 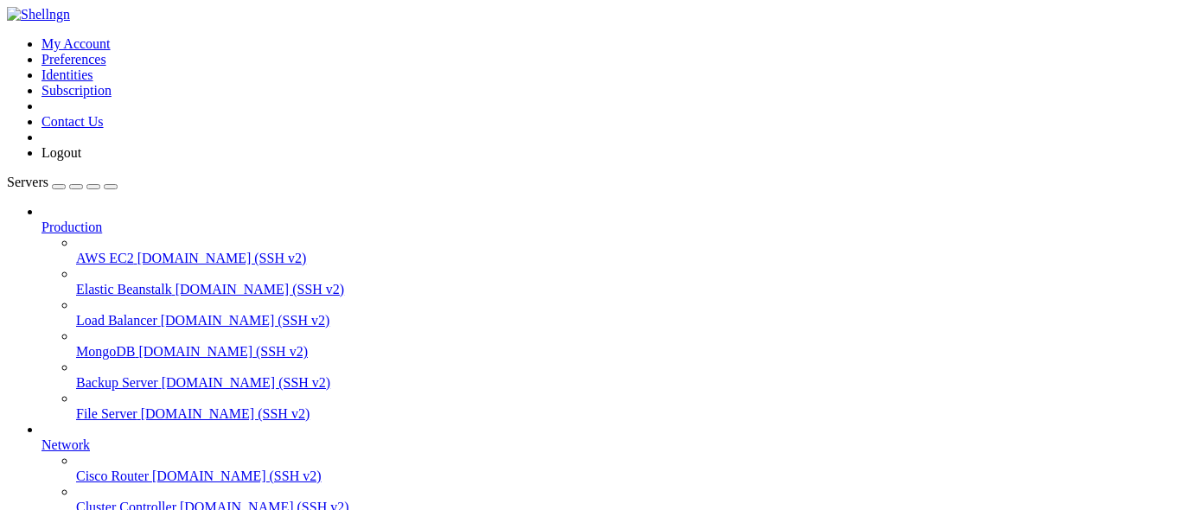 What do you see at coordinates (608, 445) in the screenshot?
I see `a: Network` at bounding box center [608, 445].